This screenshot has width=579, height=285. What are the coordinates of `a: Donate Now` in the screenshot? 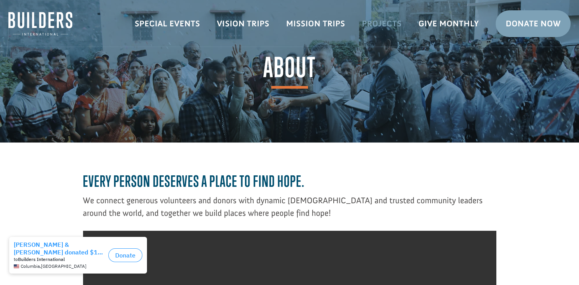 It's located at (533, 24).